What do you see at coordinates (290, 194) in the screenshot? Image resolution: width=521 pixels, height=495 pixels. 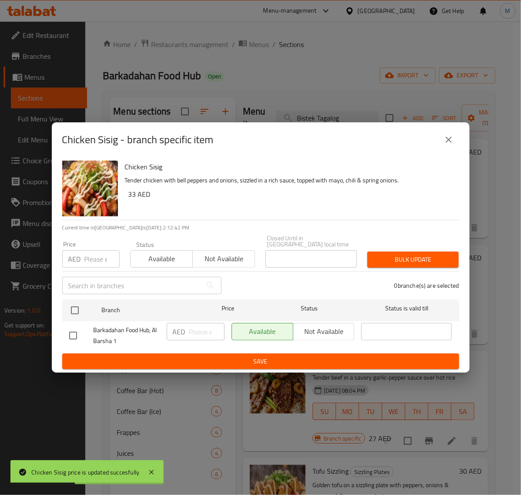 I see `h6: 33 AED` at bounding box center [290, 194].